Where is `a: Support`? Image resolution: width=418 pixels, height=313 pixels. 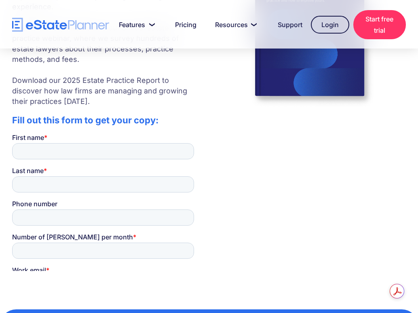
a: Support is located at coordinates (287, 25).